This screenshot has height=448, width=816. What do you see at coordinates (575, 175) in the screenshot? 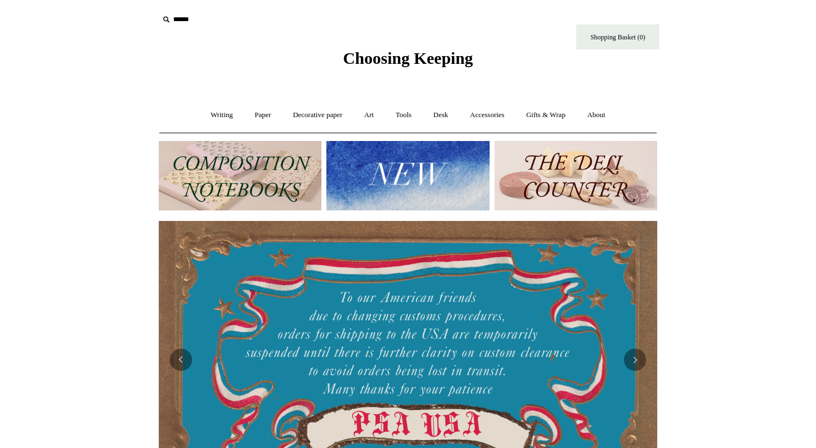
I see `img: The Deli Counter` at bounding box center [575, 175].